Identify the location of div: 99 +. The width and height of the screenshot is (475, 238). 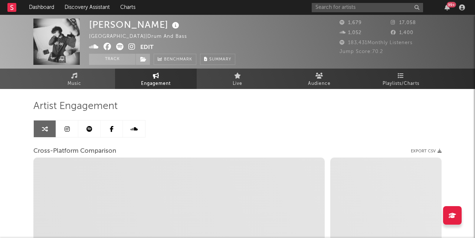
(451, 4).